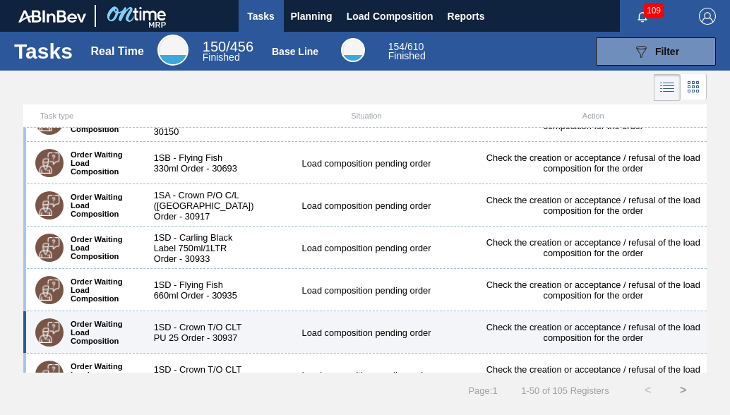 This screenshot has height=415, width=730. Describe the element at coordinates (593, 116) in the screenshot. I see `div: Action` at that location.